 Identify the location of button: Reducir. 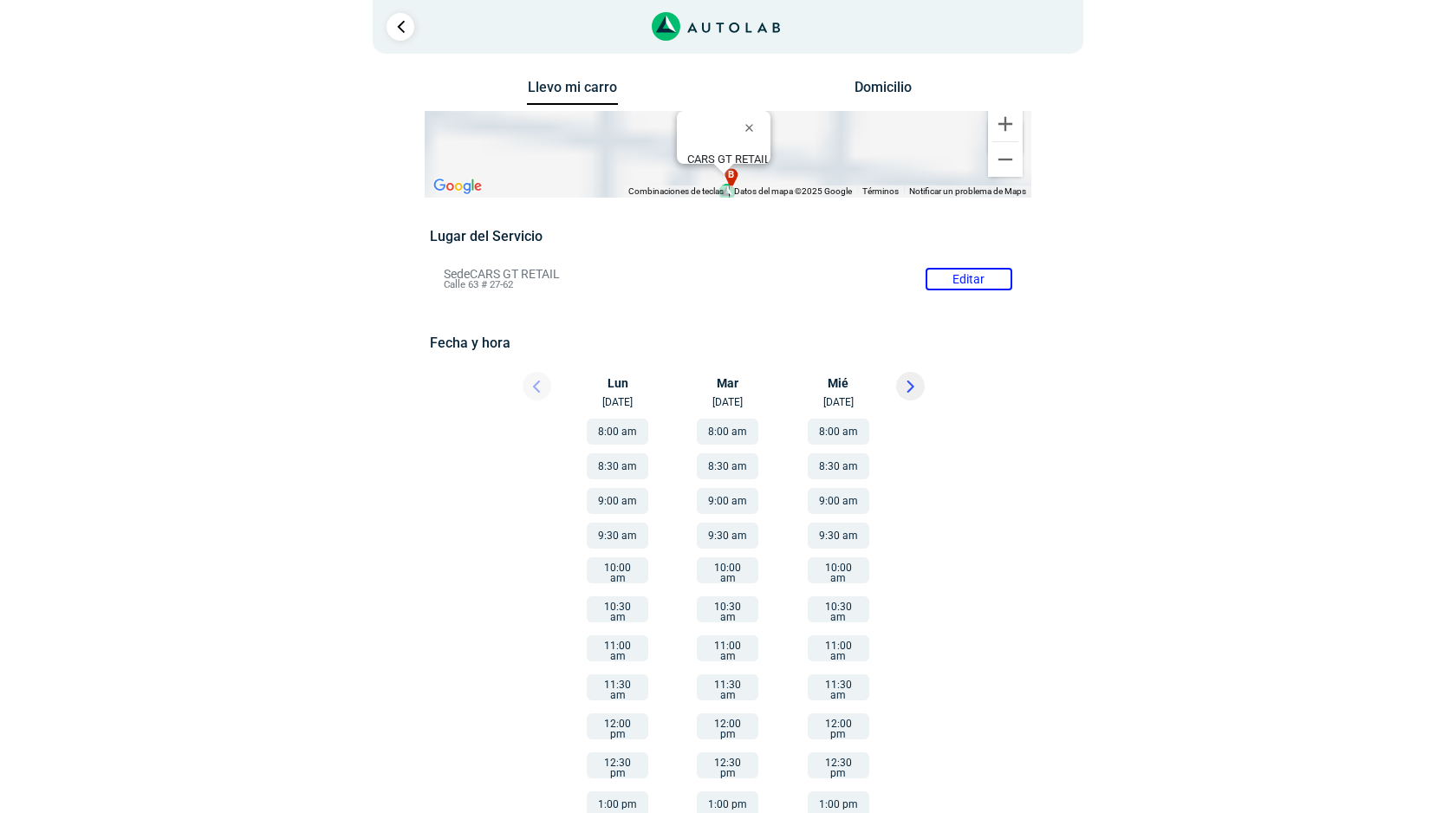
(1005, 159).